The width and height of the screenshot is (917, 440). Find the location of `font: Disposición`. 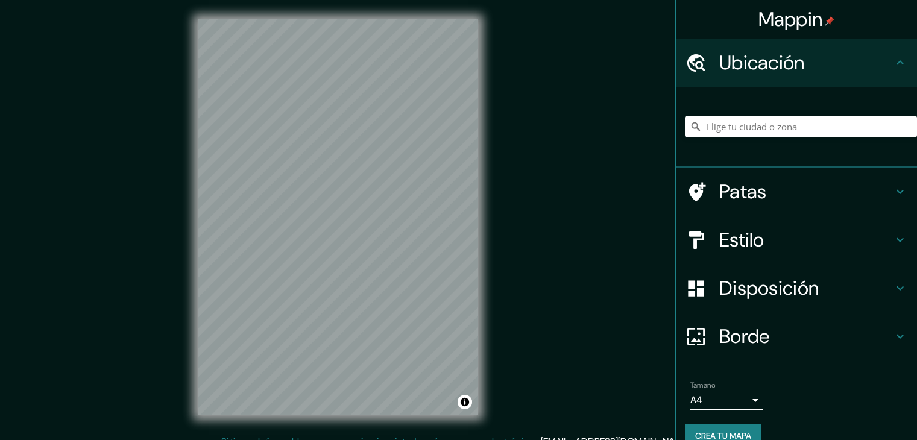

font: Disposición is located at coordinates (768, 288).